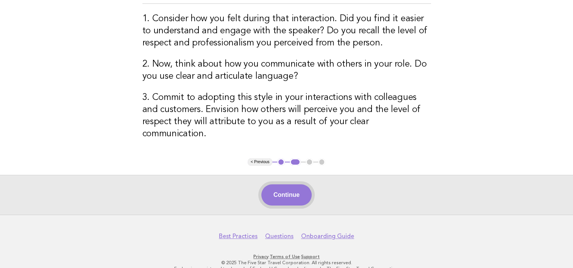 The image size is (573, 268). Describe the element at coordinates (287, 116) in the screenshot. I see `h3: 3. Commit to adopting this style in your interactions with colleagues and customers. Envision how...` at that location.